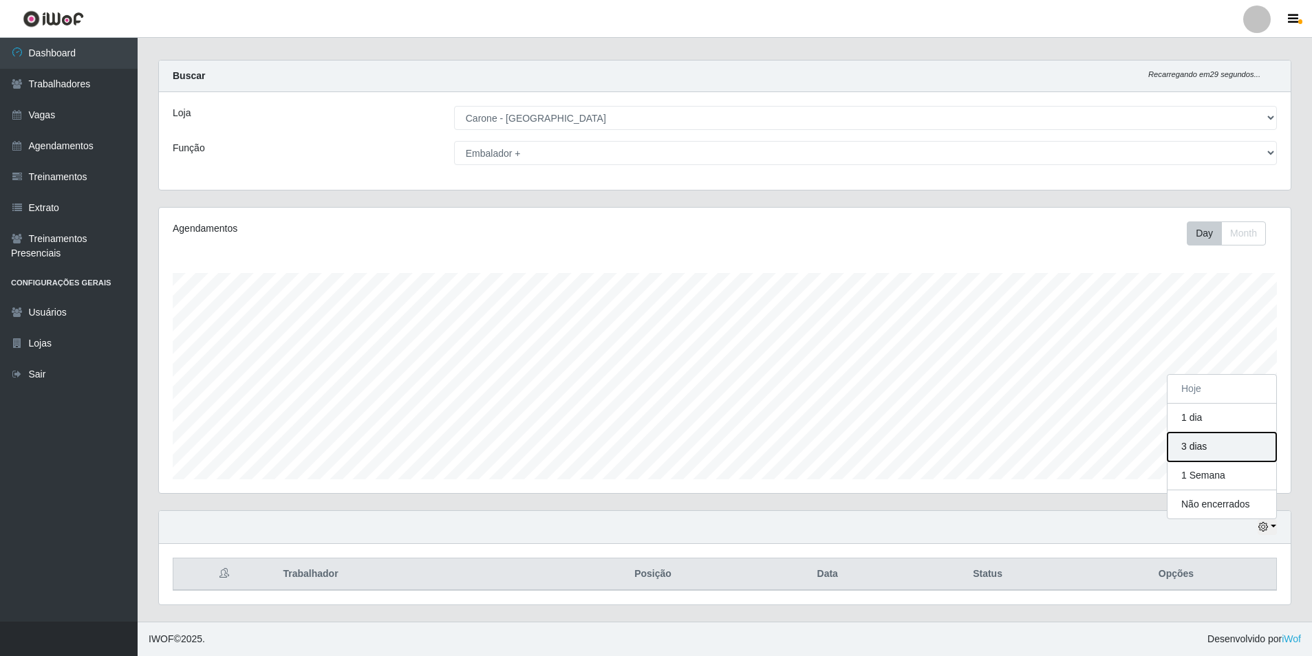 Image resolution: width=1312 pixels, height=656 pixels. What do you see at coordinates (182, 113) in the screenshot?
I see `label: Loja` at bounding box center [182, 113].